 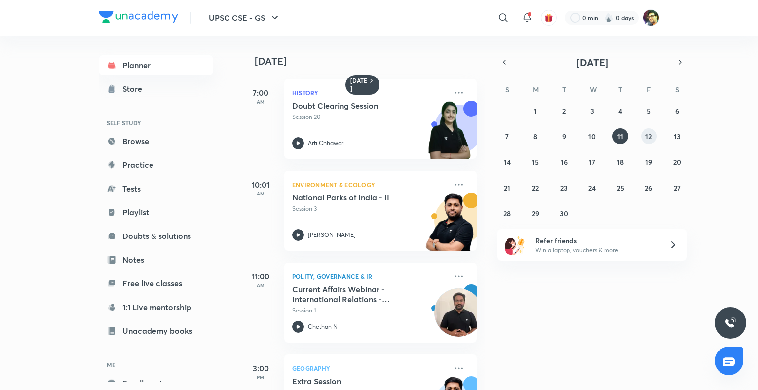 What do you see at coordinates (649, 110) in the screenshot?
I see `button: September 5, 2025` at bounding box center [649, 110].